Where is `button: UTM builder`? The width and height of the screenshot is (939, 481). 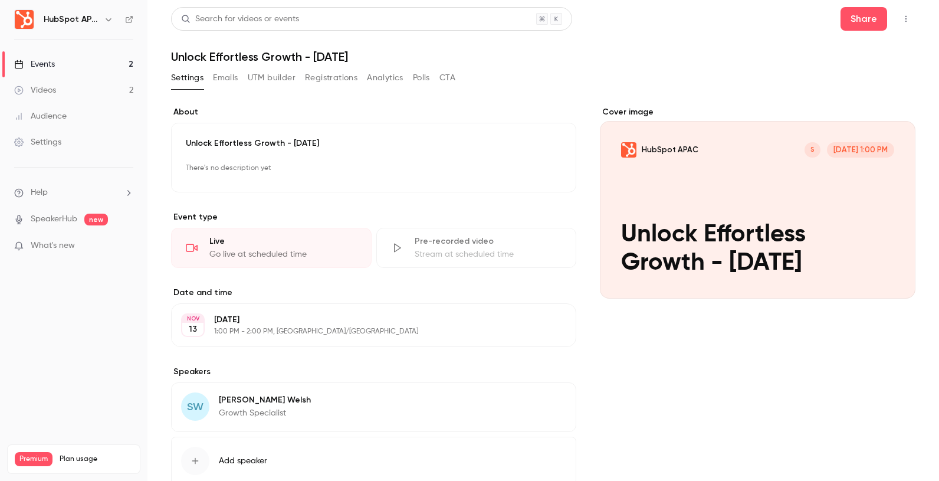
button: UTM builder is located at coordinates (271, 78).